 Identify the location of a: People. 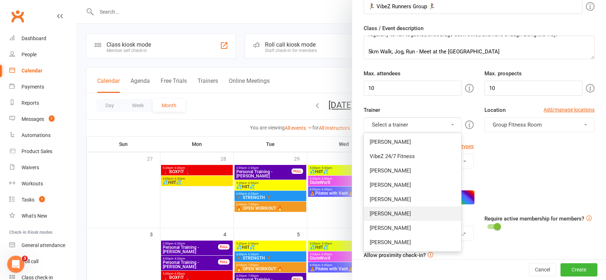
(42, 54).